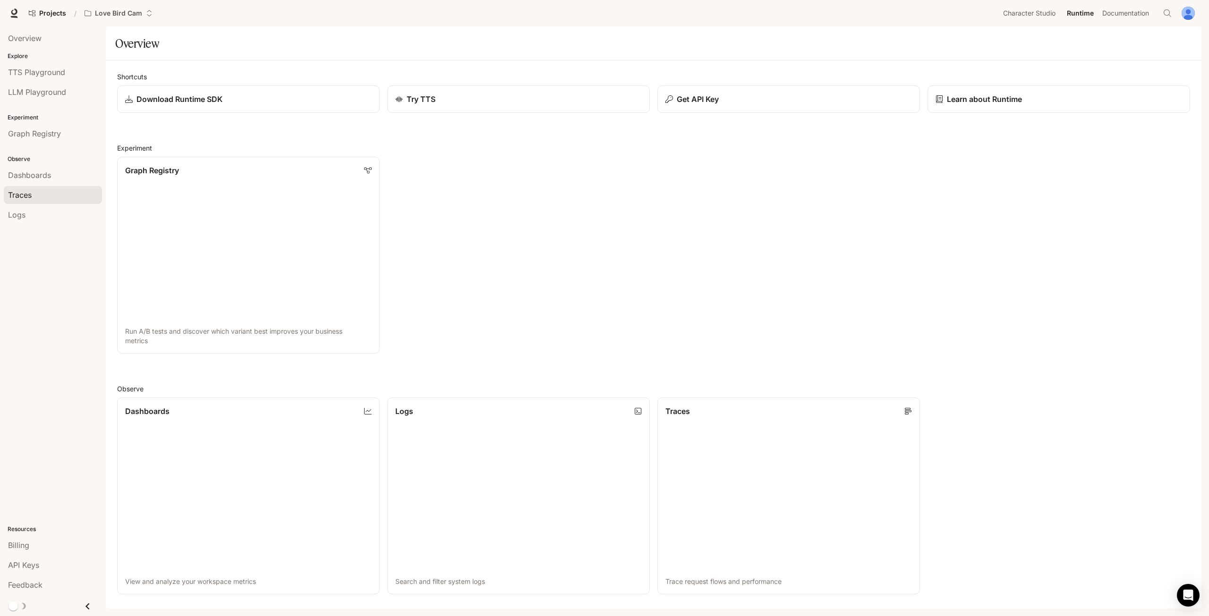 Image resolution: width=1209 pixels, height=616 pixels. I want to click on a: Character Studio, so click(1030, 13).